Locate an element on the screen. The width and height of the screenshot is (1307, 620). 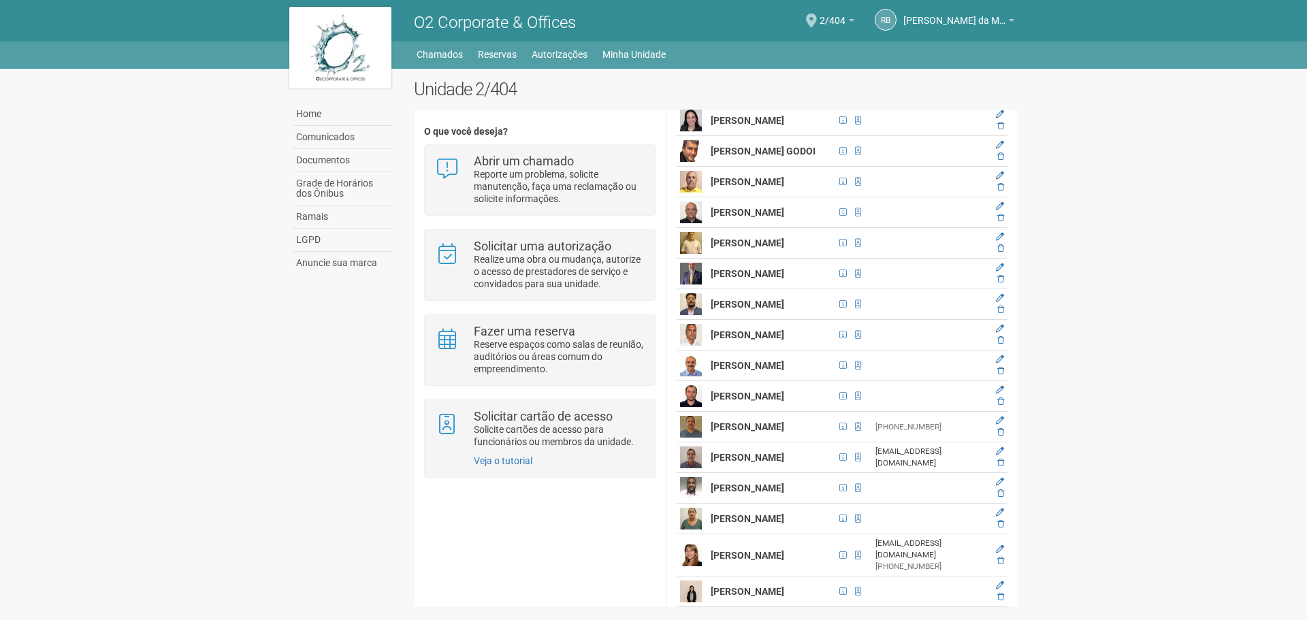
a: Anuncie sua marca is located at coordinates (343, 263).